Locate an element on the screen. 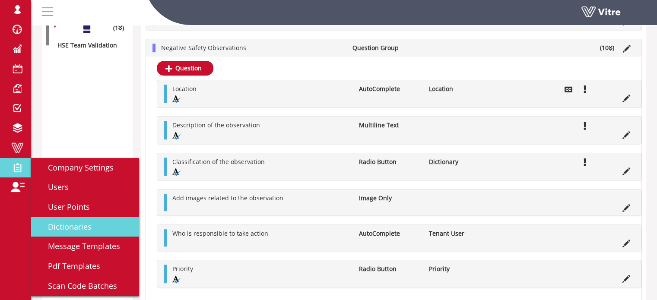 The width and height of the screenshot is (657, 300). span: User Points is located at coordinates (64, 207).